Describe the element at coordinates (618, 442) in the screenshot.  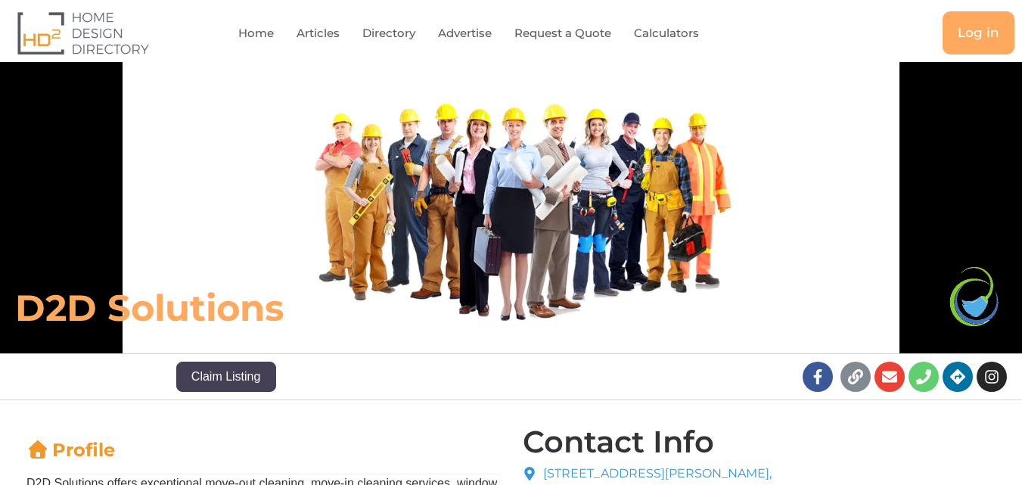
I see `h4: Contact Info` at that location.